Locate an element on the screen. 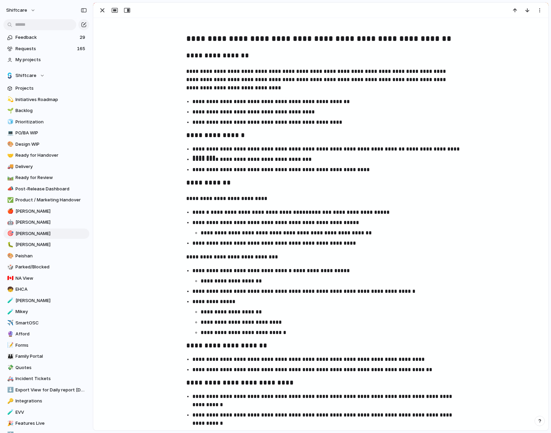 The image size is (551, 433). div: 📣Post-Release Dashboard is located at coordinates (46, 189).